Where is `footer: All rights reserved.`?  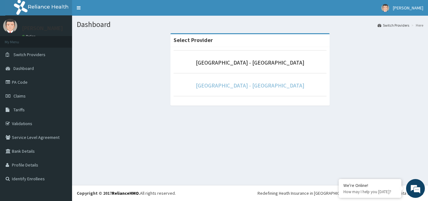
footer: All rights reserved. is located at coordinates (250, 193).